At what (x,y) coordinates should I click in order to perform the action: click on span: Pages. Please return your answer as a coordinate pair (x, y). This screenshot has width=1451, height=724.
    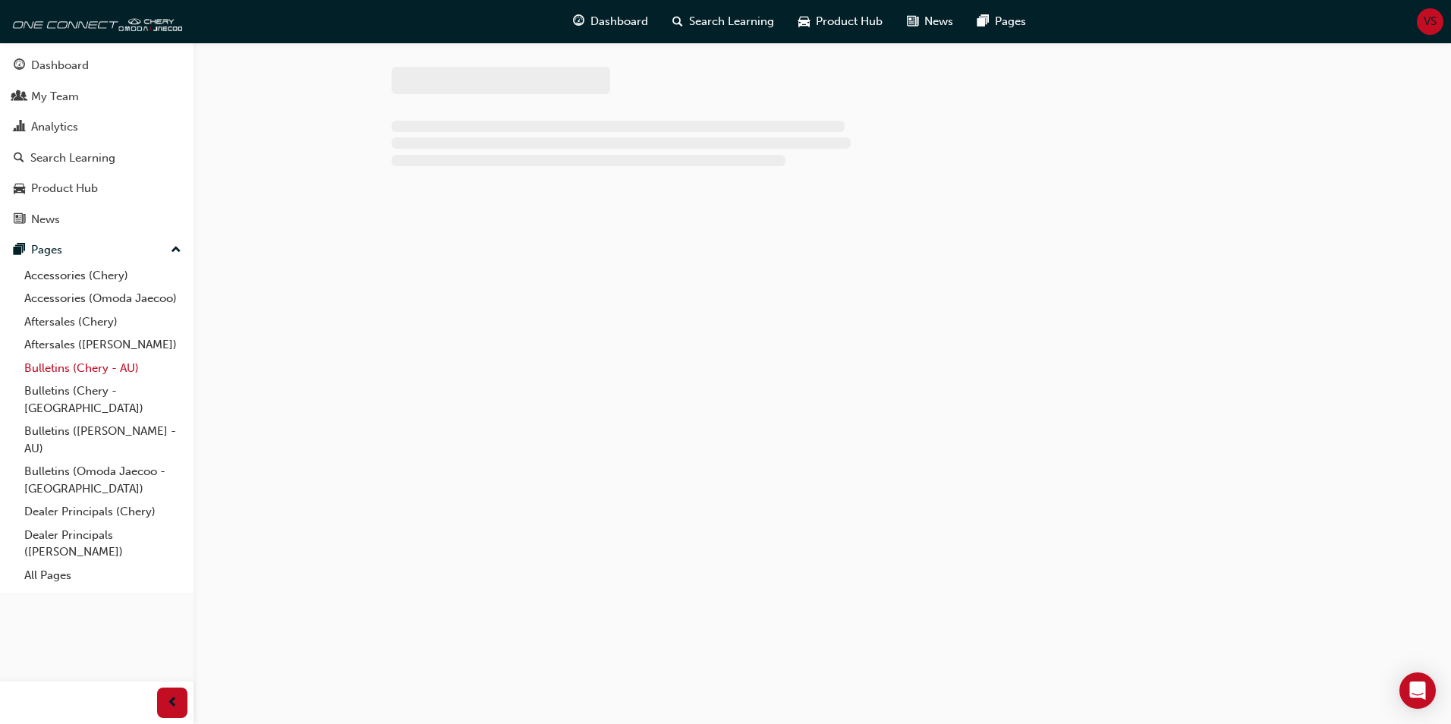
    Looking at the image, I should click on (1010, 21).